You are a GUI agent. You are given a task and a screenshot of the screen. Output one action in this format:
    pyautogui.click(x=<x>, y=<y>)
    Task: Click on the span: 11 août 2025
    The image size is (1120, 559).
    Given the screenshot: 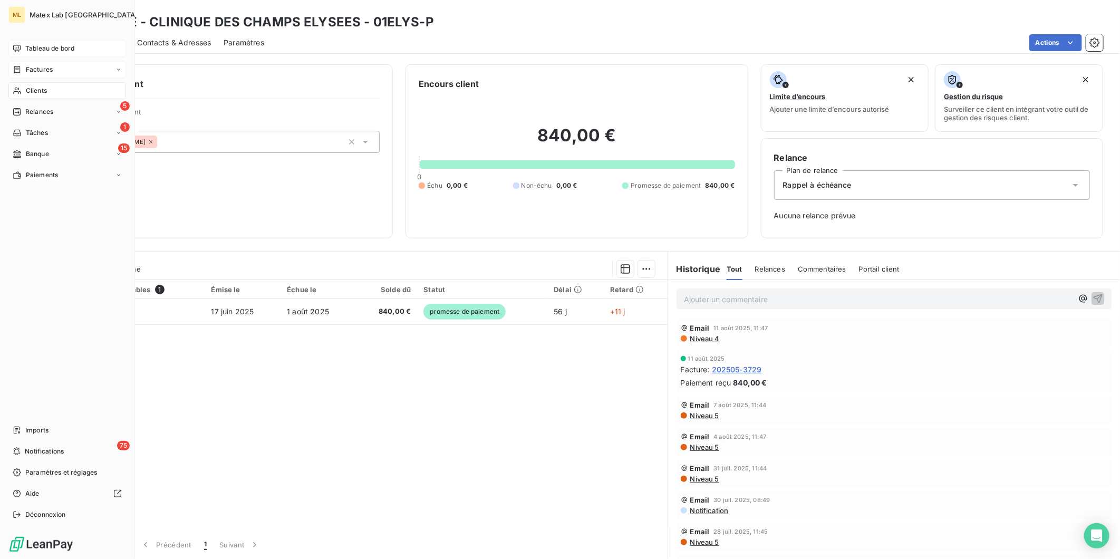 What is the action you would take?
    pyautogui.click(x=706, y=358)
    